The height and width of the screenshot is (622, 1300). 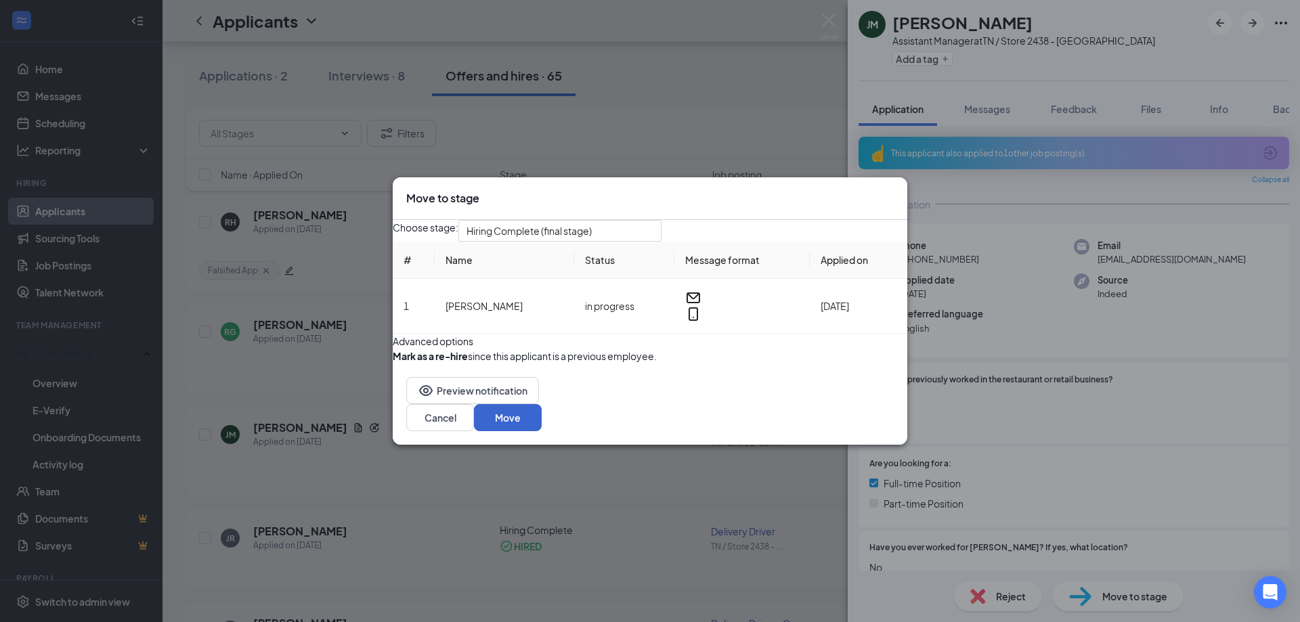 I want to click on span: Hiring Complete (final stage), so click(x=529, y=231).